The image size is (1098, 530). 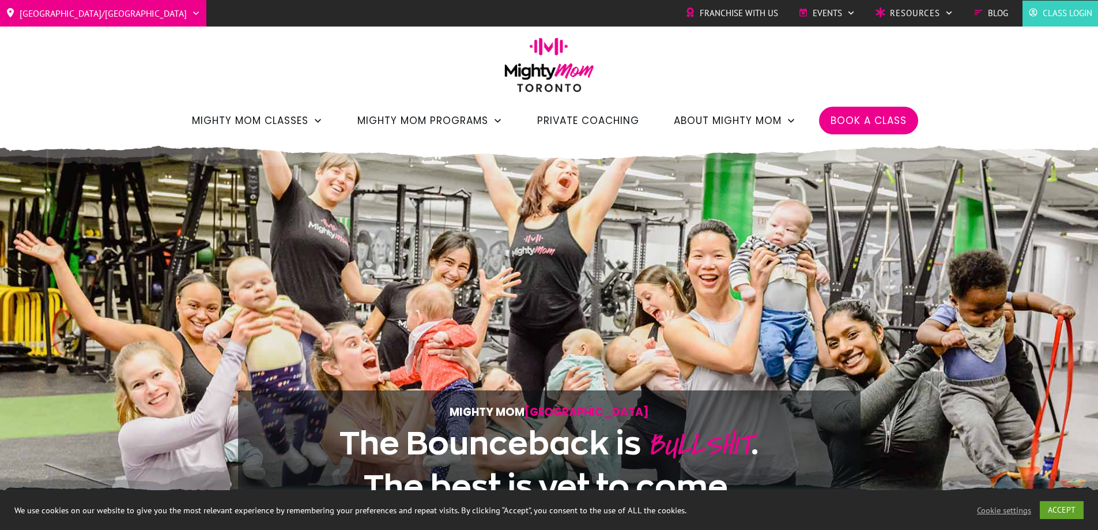 I want to click on a: Mighty Mom Programs, so click(x=430, y=120).